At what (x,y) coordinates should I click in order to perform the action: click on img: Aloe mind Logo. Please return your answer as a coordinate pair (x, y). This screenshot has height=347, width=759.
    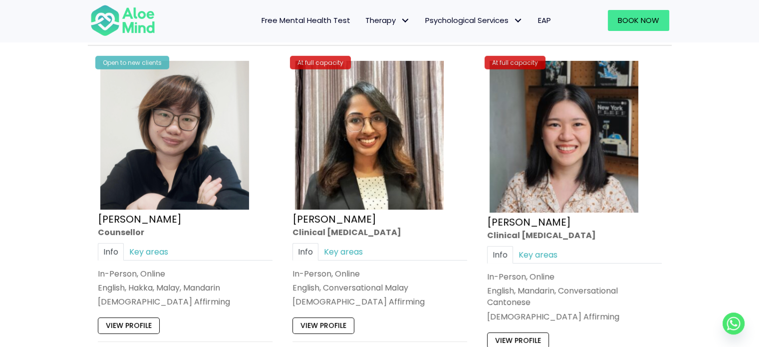
    Looking at the image, I should click on (123, 20).